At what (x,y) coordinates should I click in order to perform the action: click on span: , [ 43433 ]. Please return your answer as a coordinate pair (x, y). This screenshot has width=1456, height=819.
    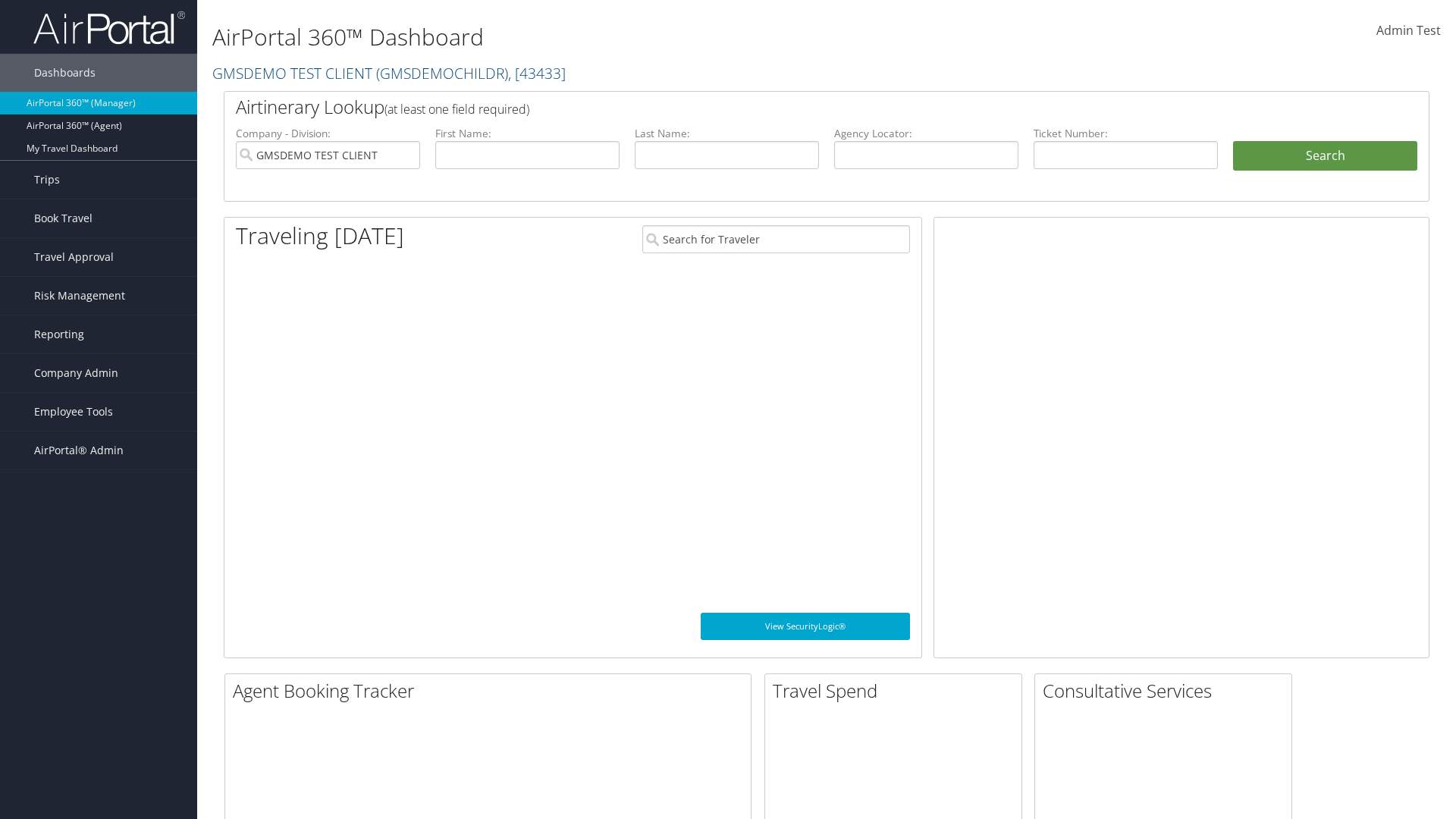
    Looking at the image, I should click on (537, 73).